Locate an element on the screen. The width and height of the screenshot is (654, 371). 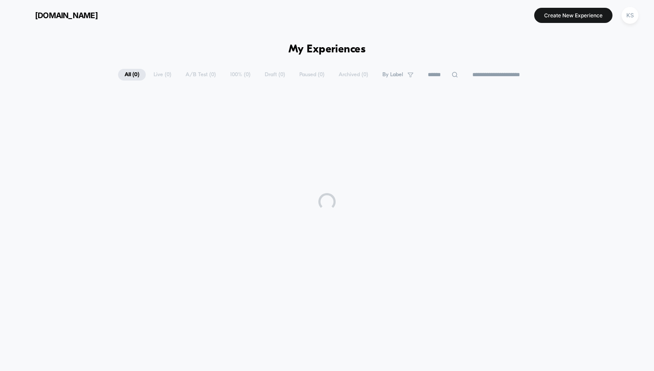
button: Create New Experience is located at coordinates (573, 15).